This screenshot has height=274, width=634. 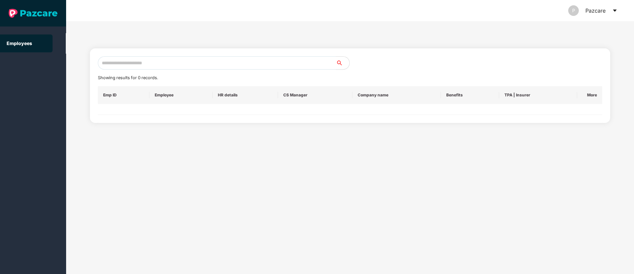 I want to click on th: Benefits, so click(x=470, y=95).